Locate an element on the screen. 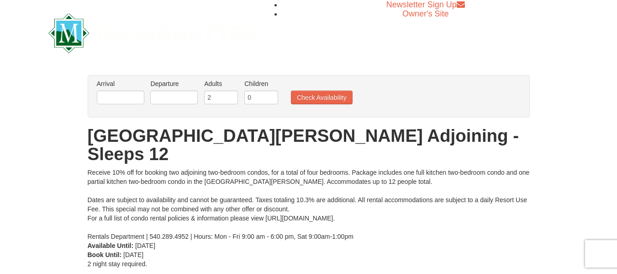  div: Receive 10% off for booking two adjoining two-bedroom condos, for a total of four bedrooms. Packa... is located at coordinates (309, 204).